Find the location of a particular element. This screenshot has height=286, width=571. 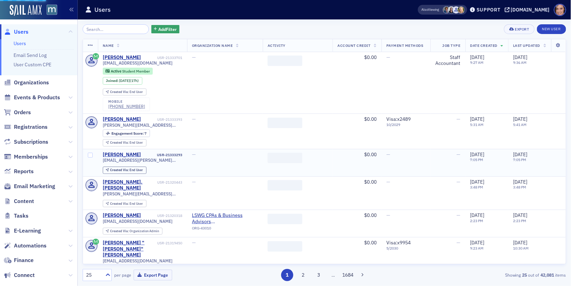

span: Name is located at coordinates (108, 45).